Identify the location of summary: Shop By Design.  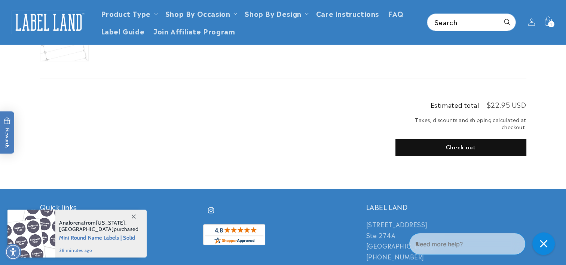
(276, 13).